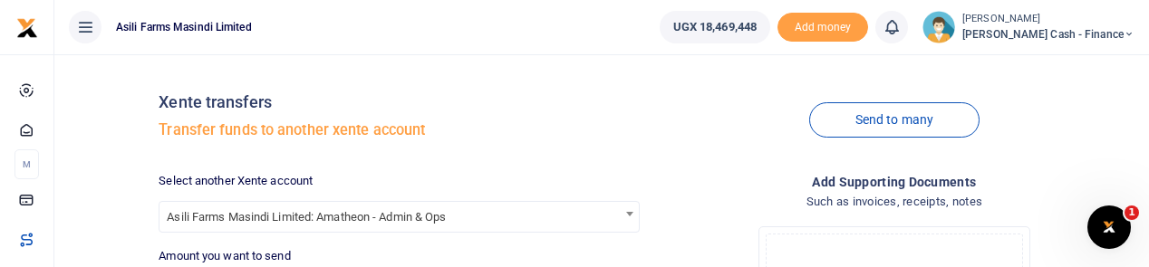  Describe the element at coordinates (27, 26) in the screenshot. I see `a: logo-small logo-large logo-large` at that location.